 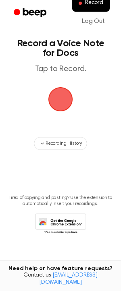 I want to click on img: Beep Logo, so click(x=60, y=99).